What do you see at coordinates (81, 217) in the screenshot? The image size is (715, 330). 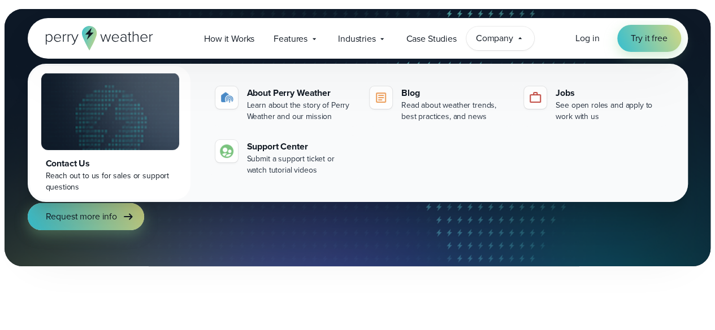 I see `span: Request more info` at bounding box center [81, 217].